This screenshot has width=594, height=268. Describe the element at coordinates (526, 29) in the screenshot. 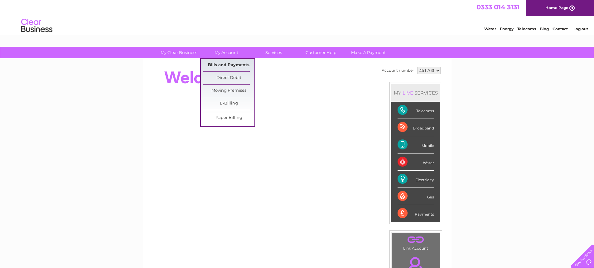

I see `a: Telecoms` at that location.